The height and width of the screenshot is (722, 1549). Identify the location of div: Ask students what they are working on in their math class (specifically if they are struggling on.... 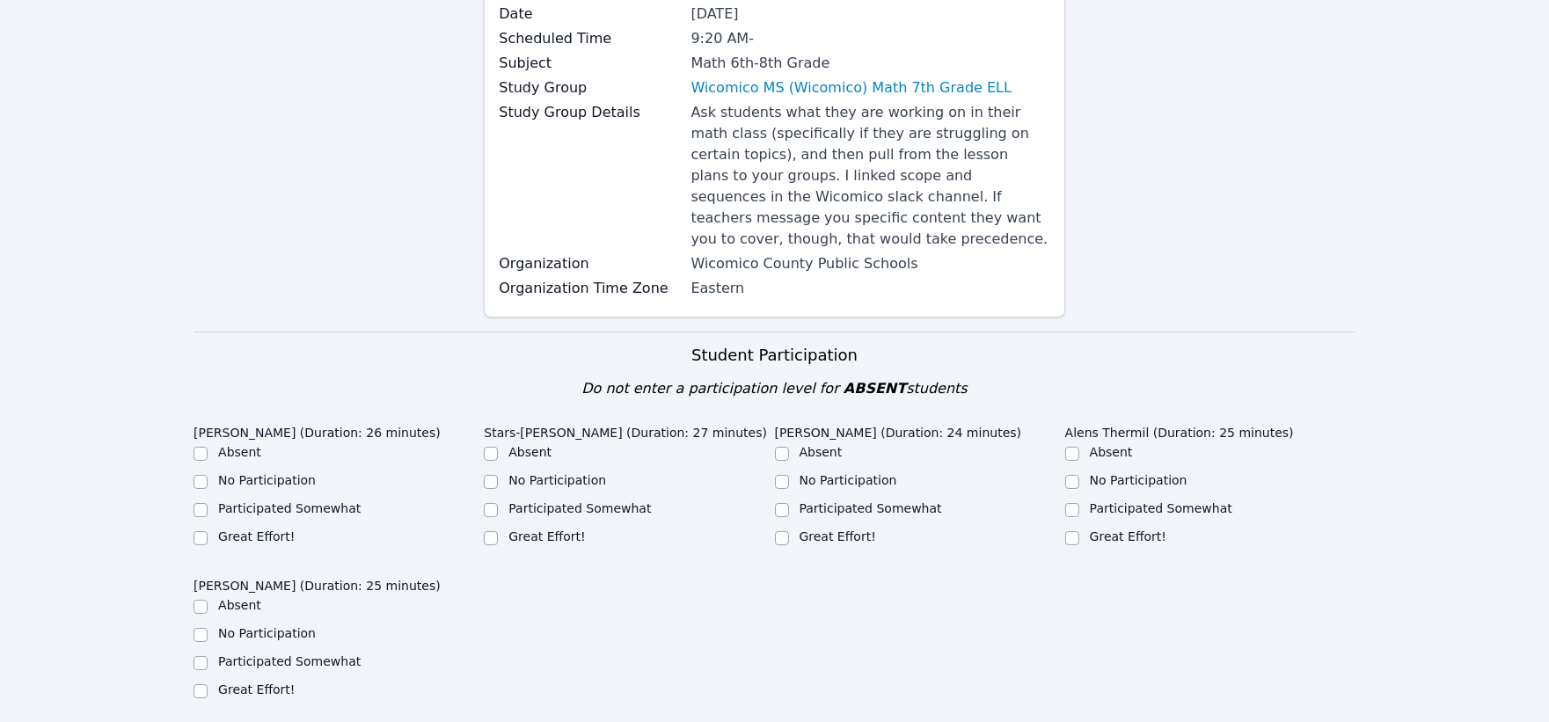
(870, 176).